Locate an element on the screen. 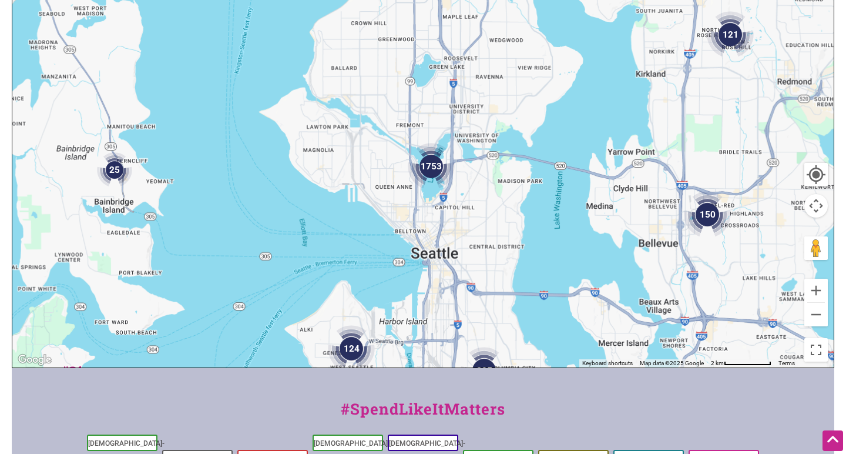 This screenshot has width=846, height=454. button: Map Scale: 2 km per 77 pixels is located at coordinates (741, 363).